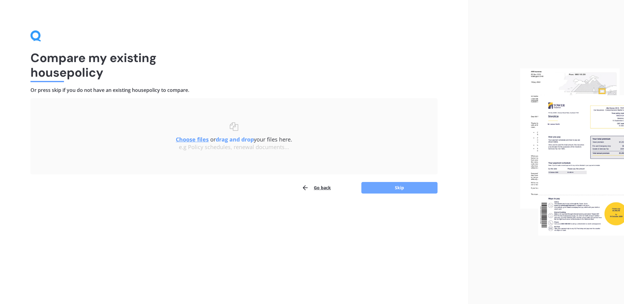  Describe the element at coordinates (234, 139) in the screenshot. I see `b: drag and drop` at that location.